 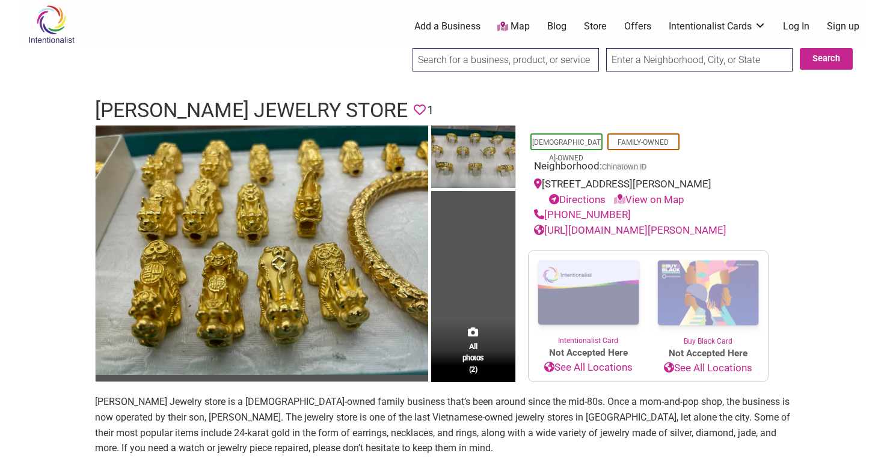 I want to click on a: Map, so click(x=514, y=26).